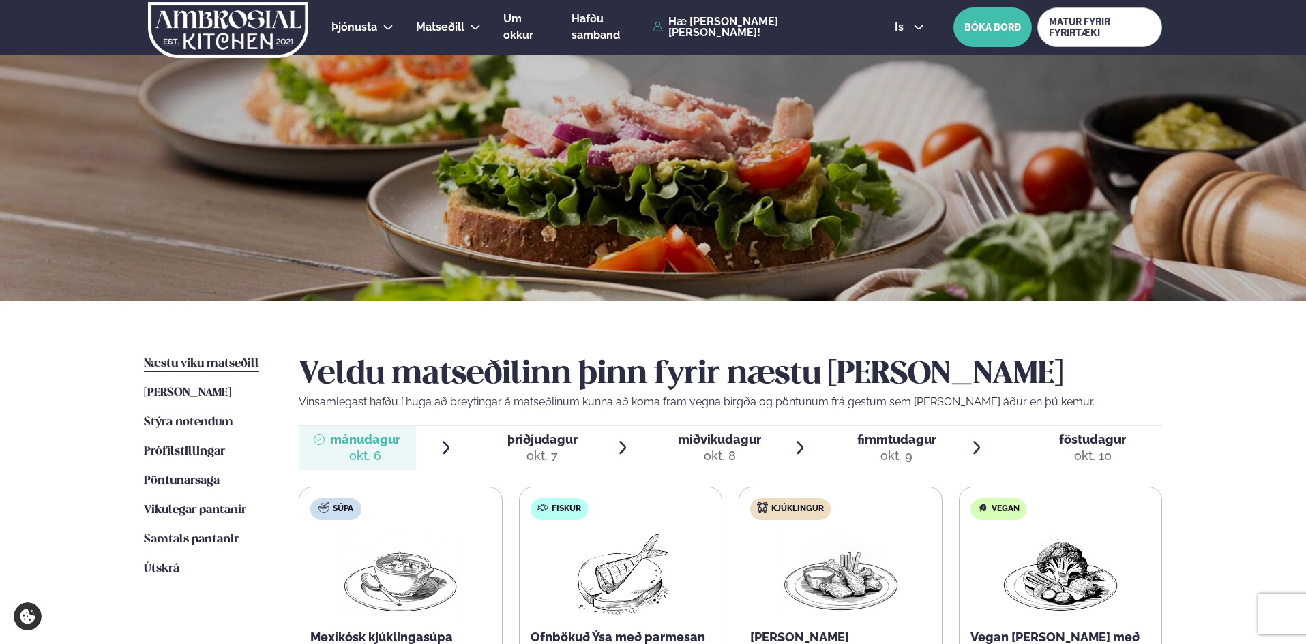 The width and height of the screenshot is (1306, 644). I want to click on span: Vikulegar pantanir, so click(195, 510).